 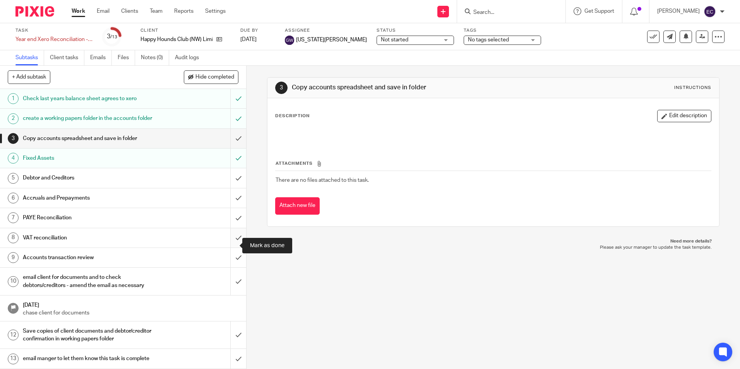 What do you see at coordinates (684, 116) in the screenshot?
I see `button: Edit description` at bounding box center [684, 116].